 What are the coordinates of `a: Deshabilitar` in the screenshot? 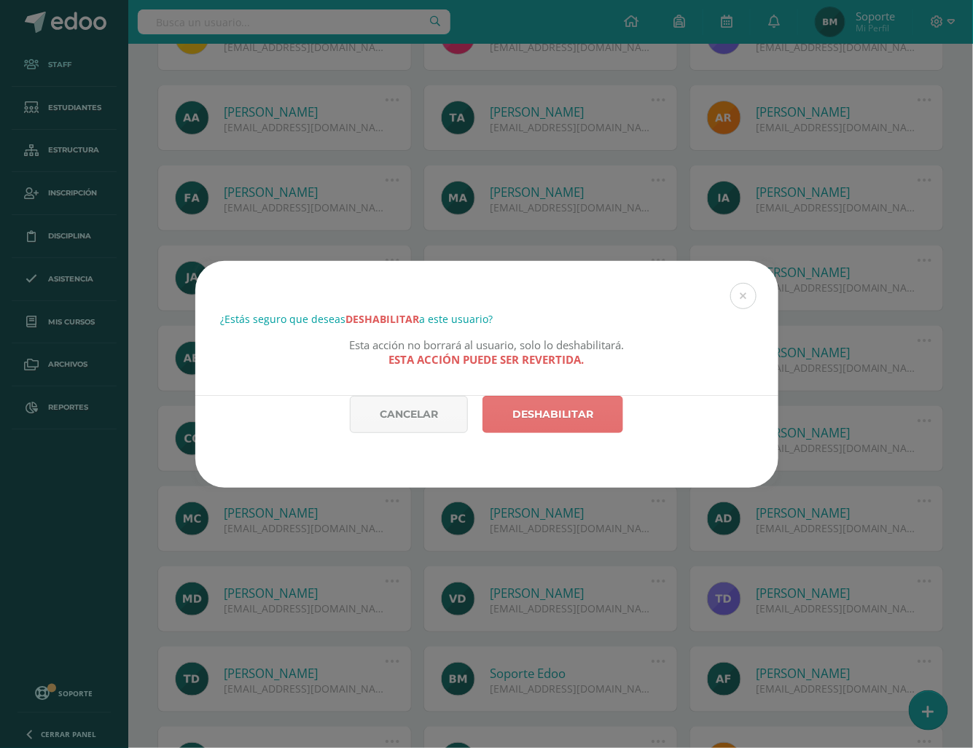 It's located at (552, 414).